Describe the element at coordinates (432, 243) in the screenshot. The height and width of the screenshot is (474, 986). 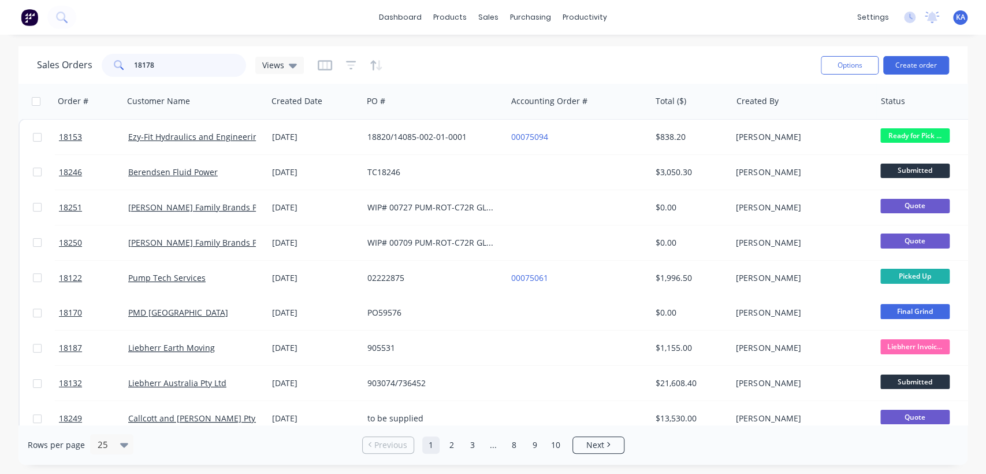
I see `div: WIP# 00709 PUM-ROT-C72R GL: 500P528` at that location.